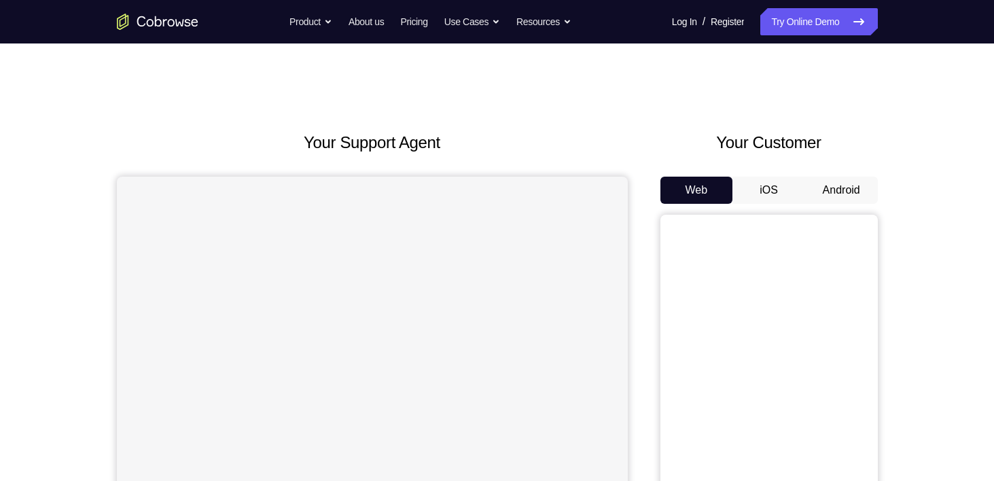 This screenshot has width=994, height=481. I want to click on button: Android, so click(841, 190).